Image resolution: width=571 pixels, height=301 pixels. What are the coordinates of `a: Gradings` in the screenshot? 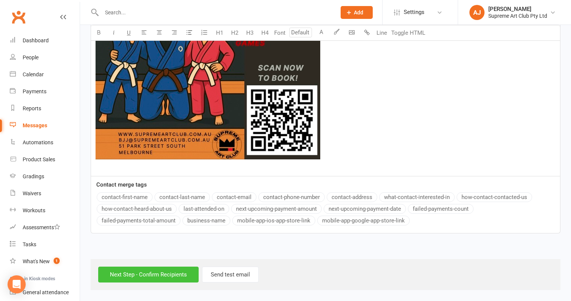 It's located at (45, 176).